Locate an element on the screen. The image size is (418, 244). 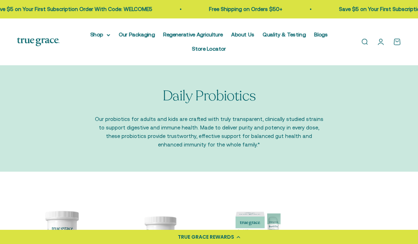
a: Free Shipping on Orders $50+ is located at coordinates (241, 9).